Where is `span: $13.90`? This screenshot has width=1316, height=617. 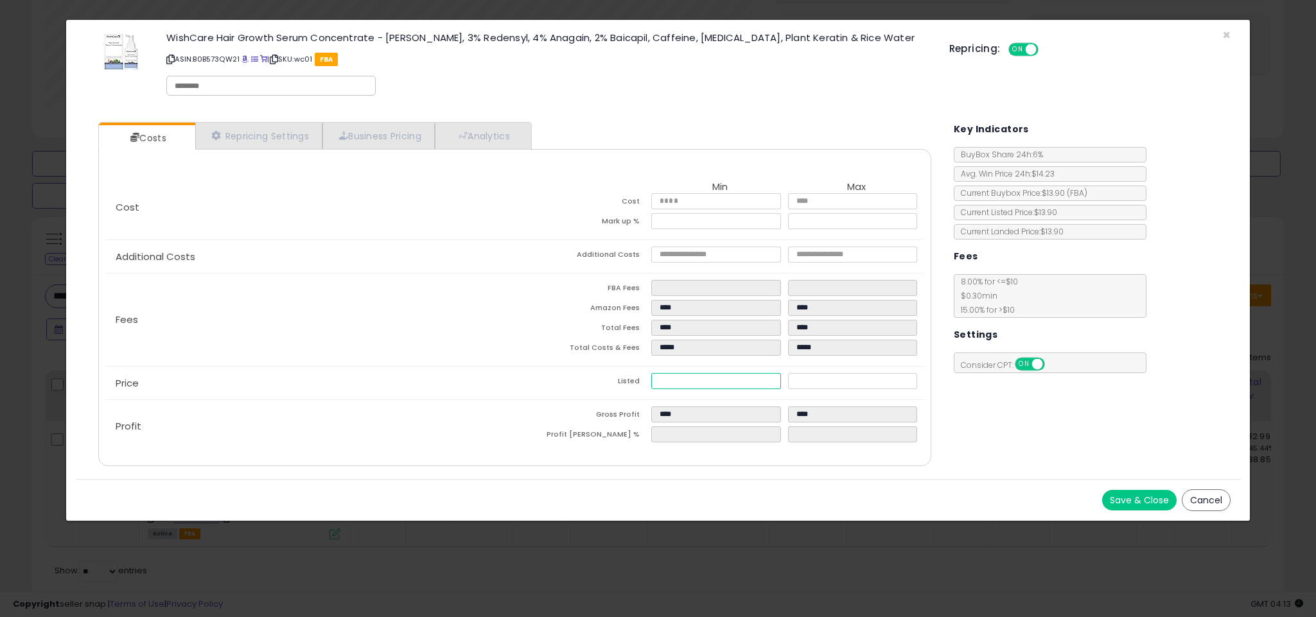 span: $13.90 is located at coordinates (1065, 193).